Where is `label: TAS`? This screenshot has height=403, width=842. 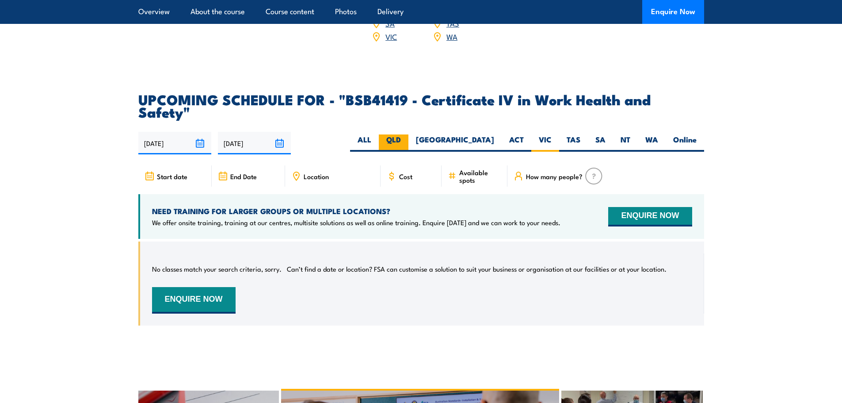 label: TAS is located at coordinates (574, 143).